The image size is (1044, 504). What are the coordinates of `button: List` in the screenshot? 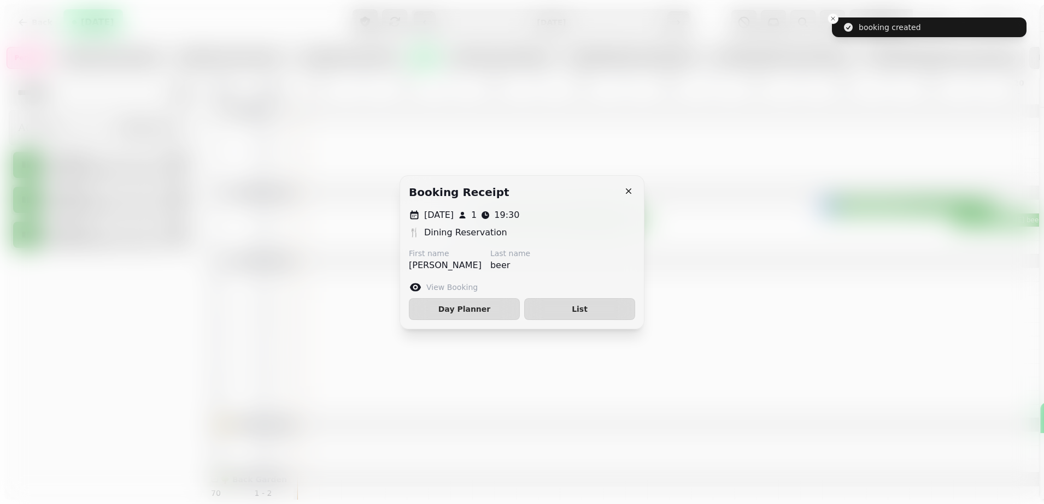 It's located at (579, 309).